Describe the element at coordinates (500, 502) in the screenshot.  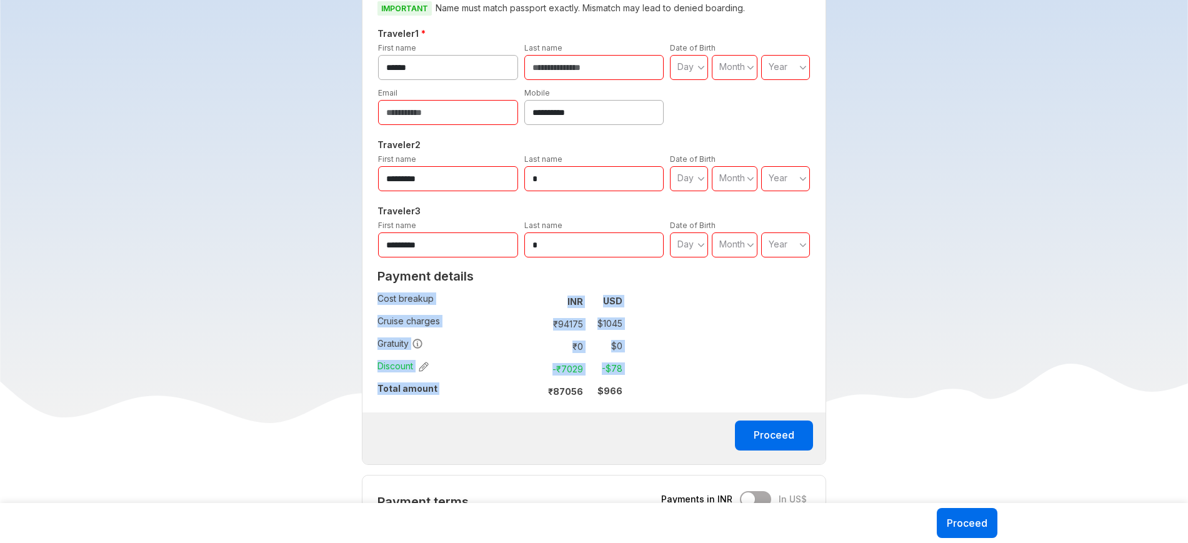
I see `h2: Payment terms` at that location.